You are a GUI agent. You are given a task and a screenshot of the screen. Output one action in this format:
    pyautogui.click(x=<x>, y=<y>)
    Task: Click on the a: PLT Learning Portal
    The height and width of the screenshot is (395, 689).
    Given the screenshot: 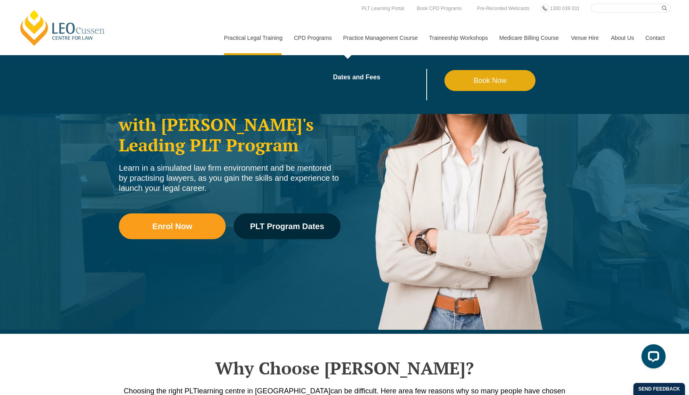 What is the action you would take?
    pyautogui.click(x=383, y=8)
    